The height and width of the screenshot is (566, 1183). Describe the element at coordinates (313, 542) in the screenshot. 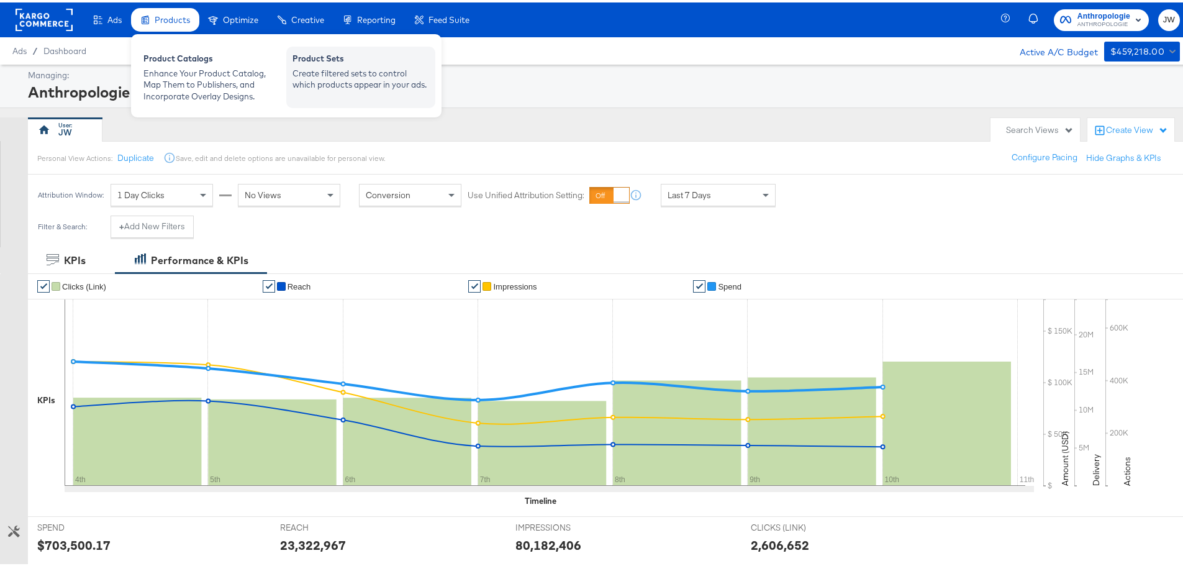

I see `div: 23,322,967` at that location.